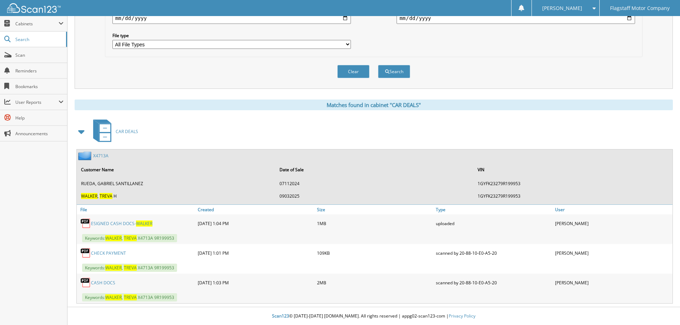 Image resolution: width=680 pixels, height=325 pixels. Describe the element at coordinates (354, 71) in the screenshot. I see `button: Clear` at that location.